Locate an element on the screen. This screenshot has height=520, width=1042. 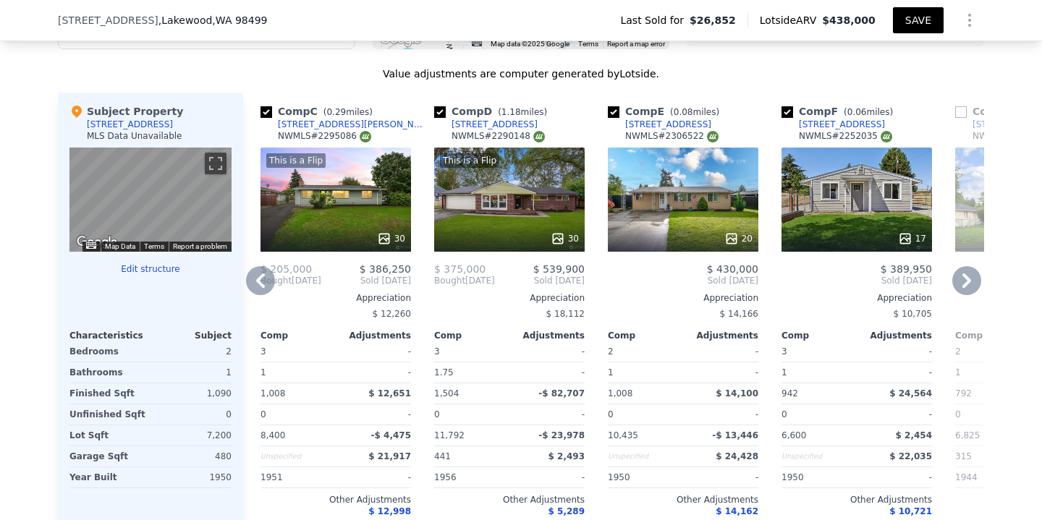
div: Unfinished Sqft is located at coordinates (108, 414).